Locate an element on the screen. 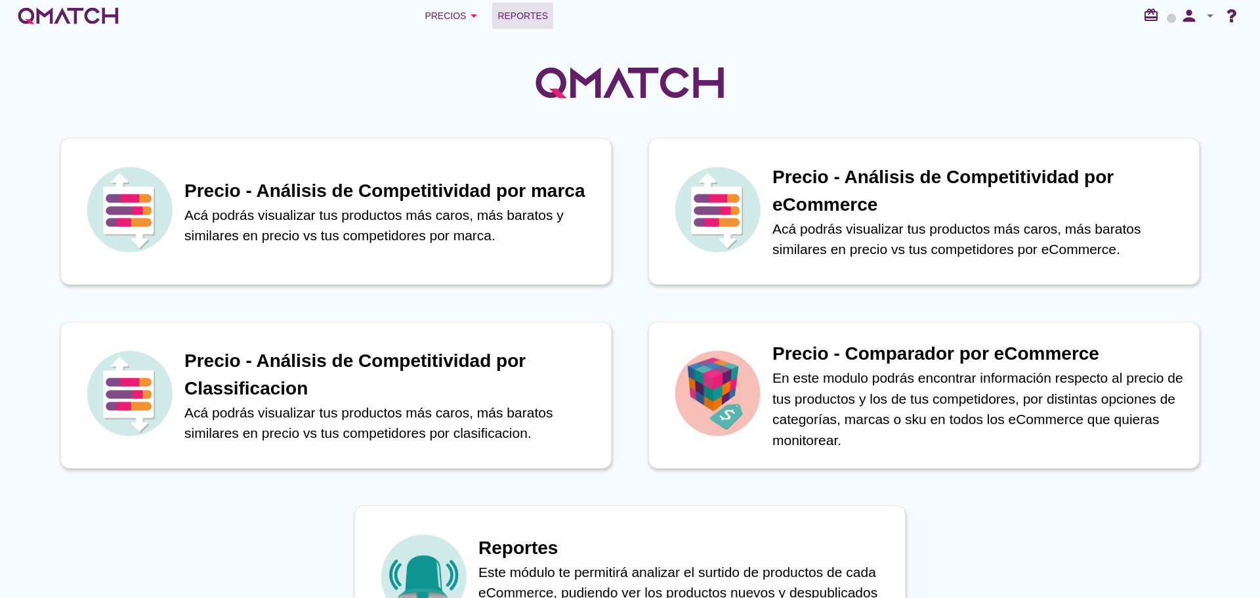 Image resolution: width=1260 pixels, height=598 pixels. button: Precios is located at coordinates (453, 16).